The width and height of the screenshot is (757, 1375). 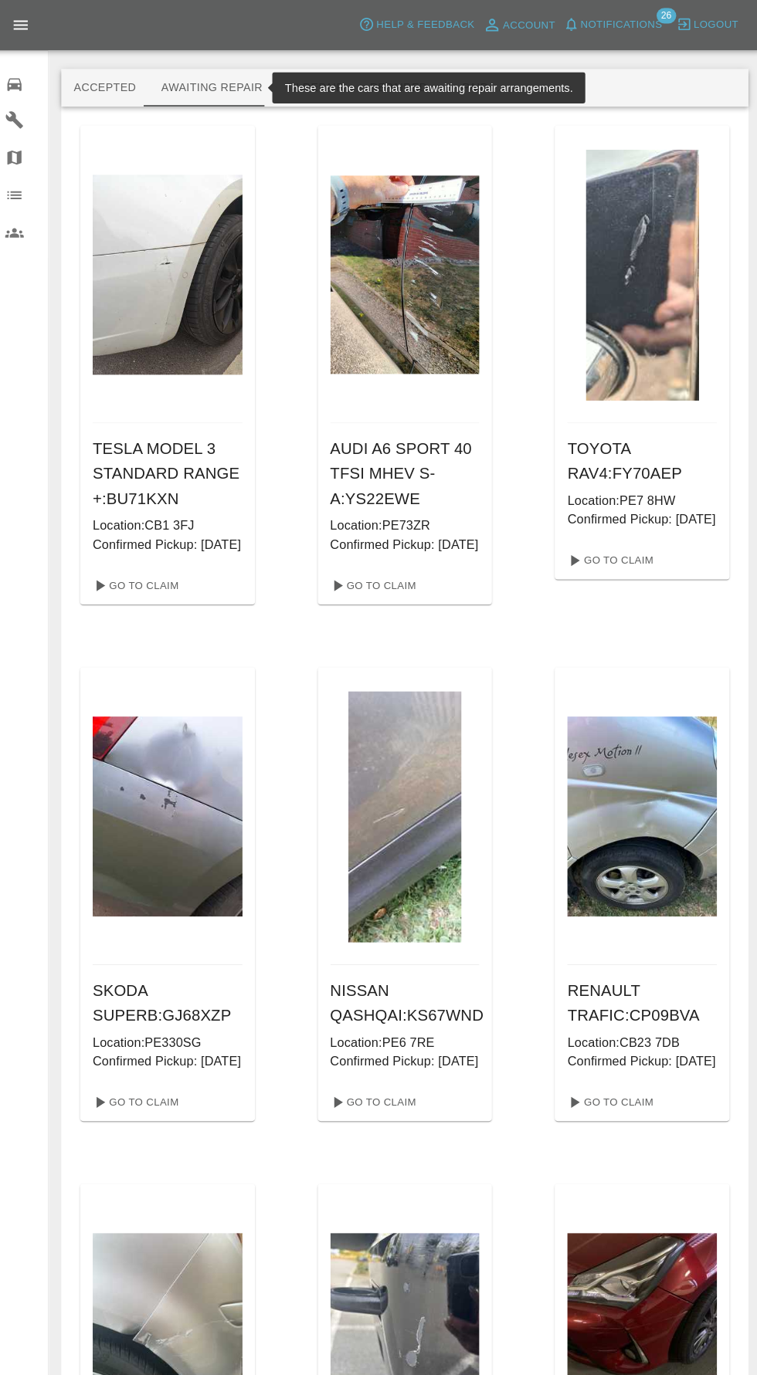 What do you see at coordinates (400, 86) in the screenshot?
I see `button: Repaired` at bounding box center [400, 86].